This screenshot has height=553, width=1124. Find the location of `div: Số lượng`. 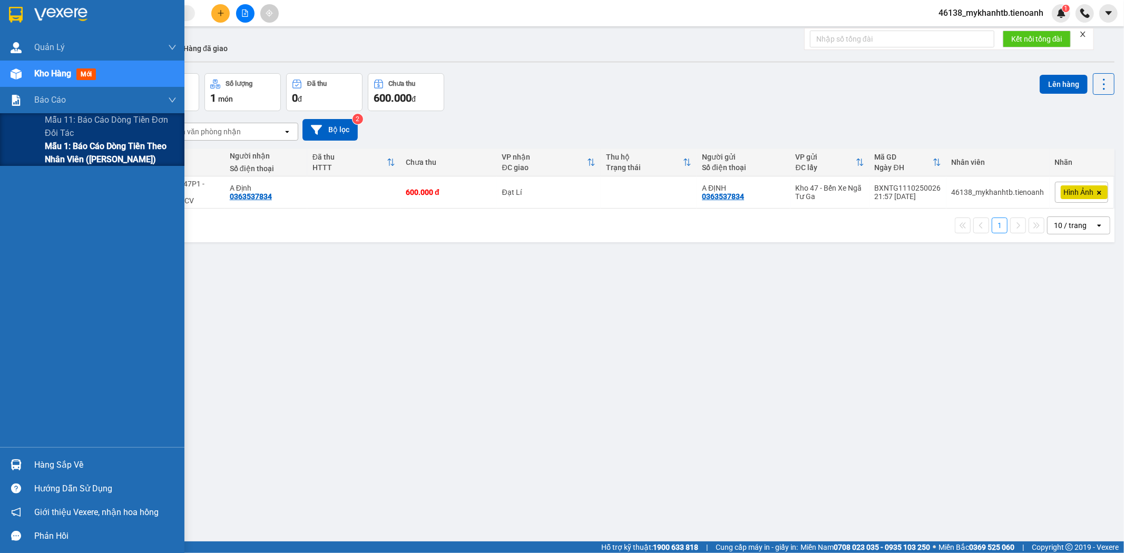

div: Số lượng is located at coordinates (239, 84).